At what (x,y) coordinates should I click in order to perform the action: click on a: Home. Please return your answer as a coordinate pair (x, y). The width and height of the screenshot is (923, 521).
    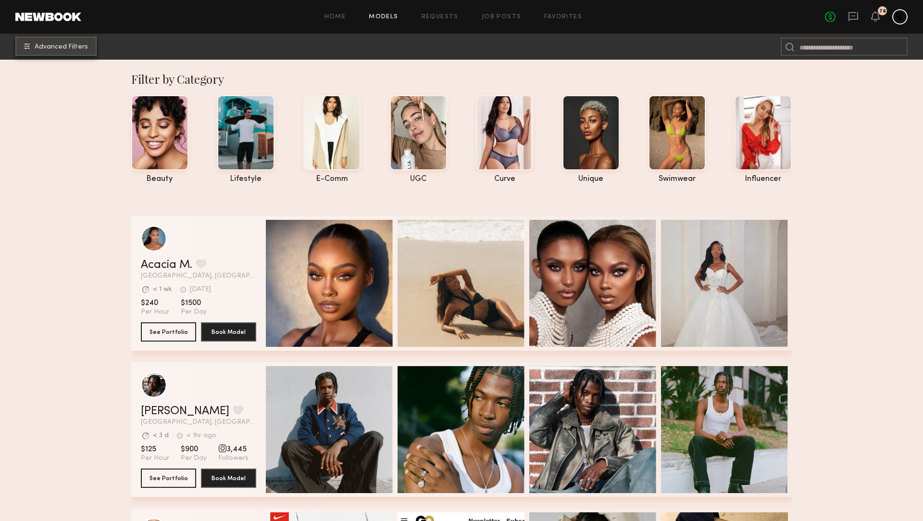
    Looking at the image, I should click on (335, 17).